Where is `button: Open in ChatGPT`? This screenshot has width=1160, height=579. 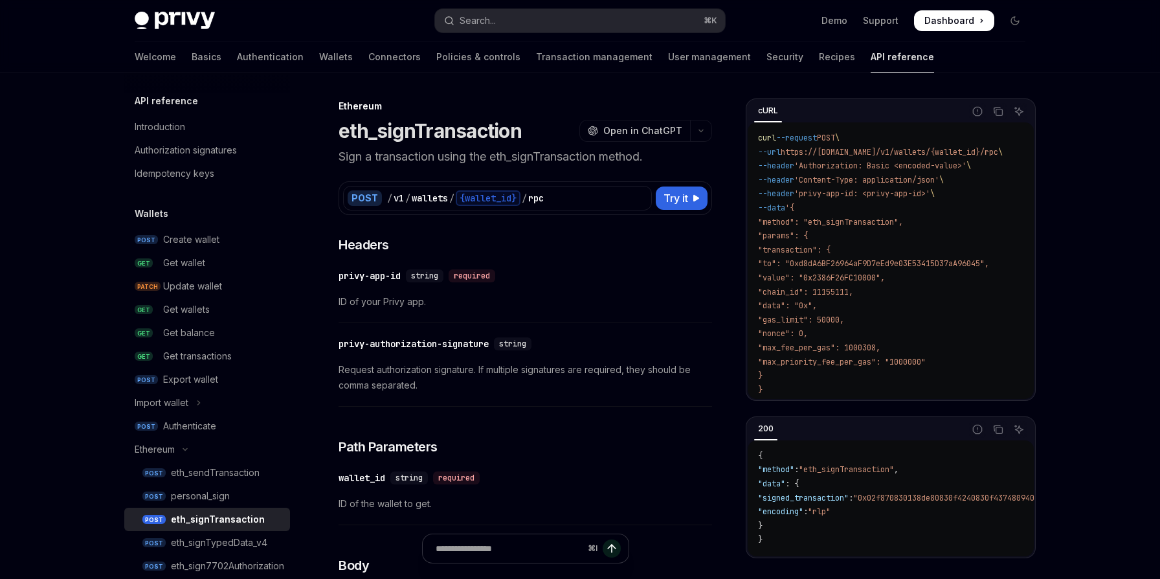
button: Open in ChatGPT is located at coordinates (634, 131).